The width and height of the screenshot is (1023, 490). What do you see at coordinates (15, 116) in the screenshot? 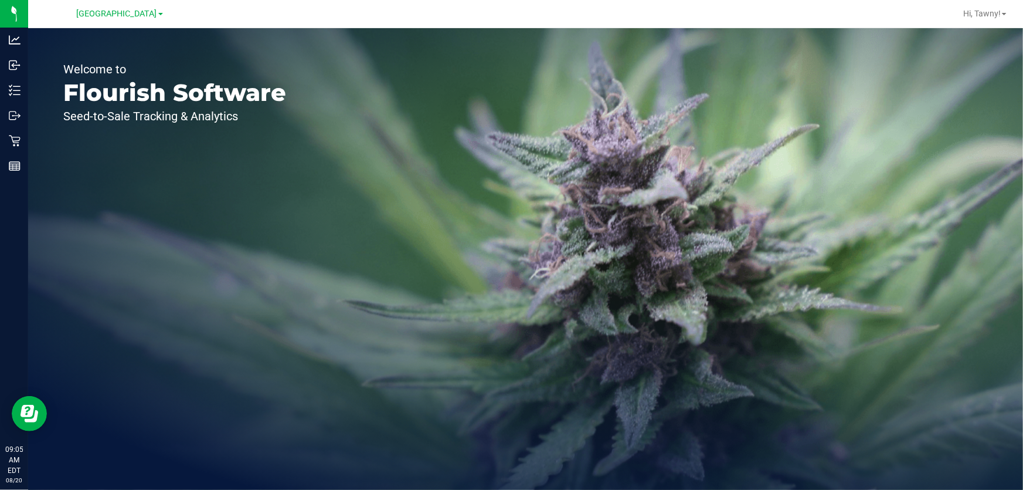
I see `inline-svg: Outbound` at bounding box center [15, 116].